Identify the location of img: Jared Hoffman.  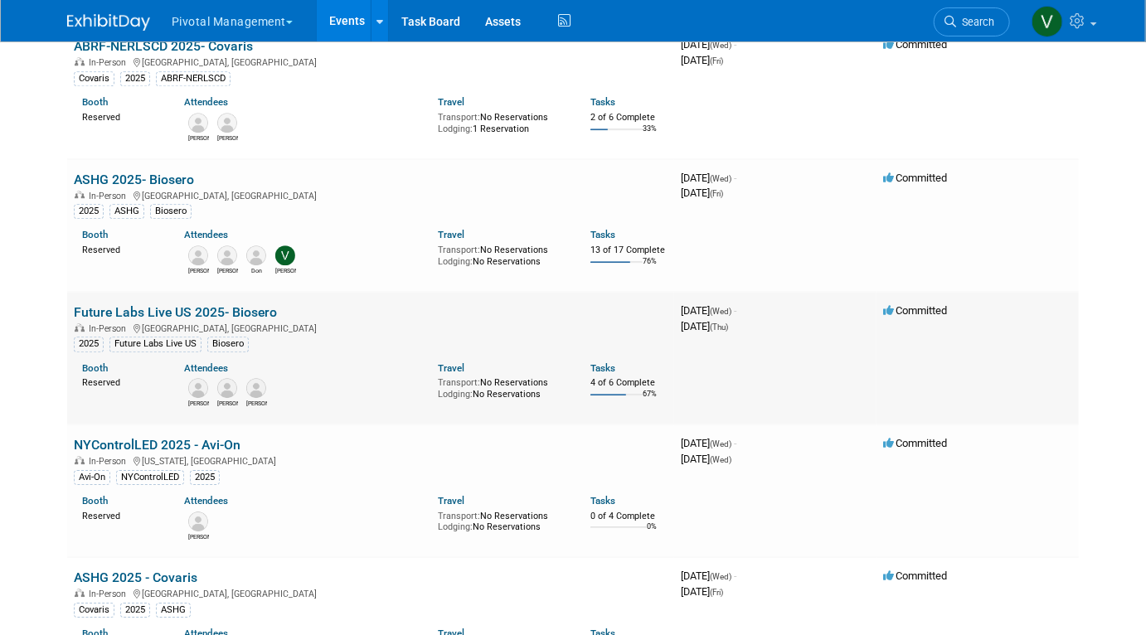
(227, 123).